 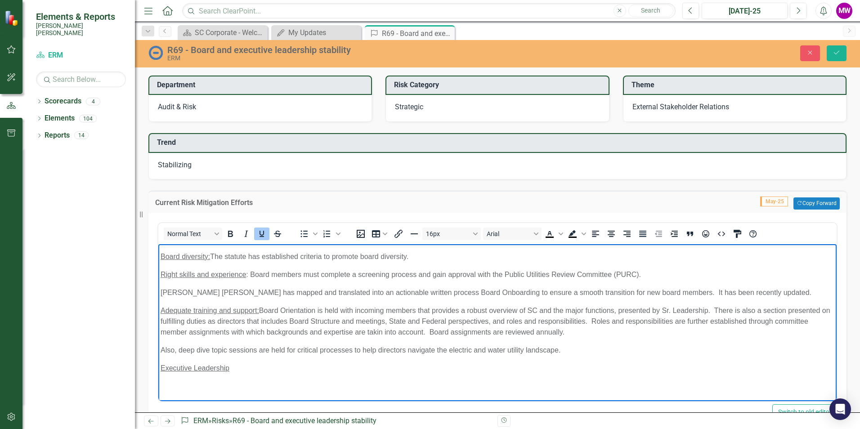 I want to click on span: Arial, so click(x=509, y=234).